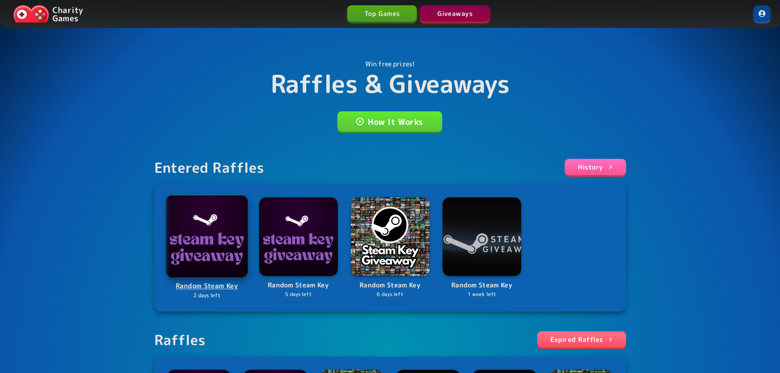  I want to click on div: Raffles, so click(180, 340).